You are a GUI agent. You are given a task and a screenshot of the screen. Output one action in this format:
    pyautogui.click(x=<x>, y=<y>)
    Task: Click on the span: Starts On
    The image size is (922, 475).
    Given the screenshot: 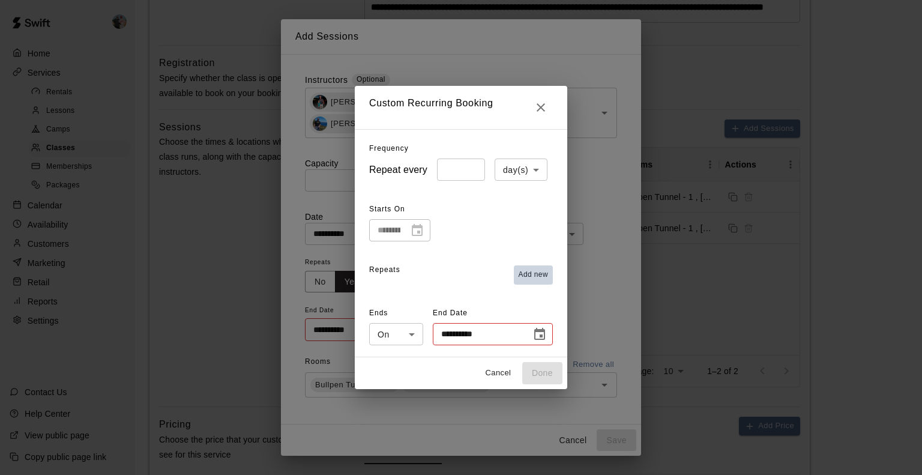 What is the action you would take?
    pyautogui.click(x=400, y=210)
    